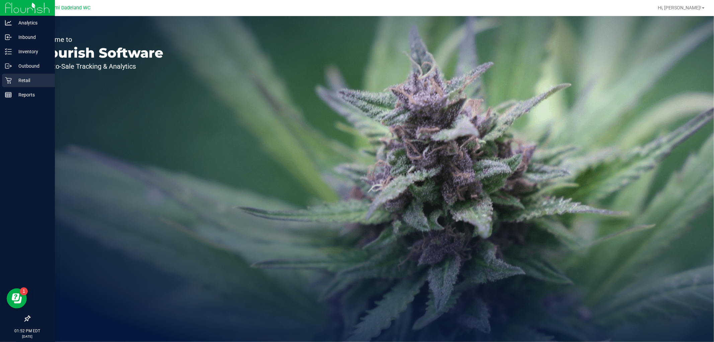 The height and width of the screenshot is (342, 714). I want to click on inline-svg: Inbound, so click(8, 37).